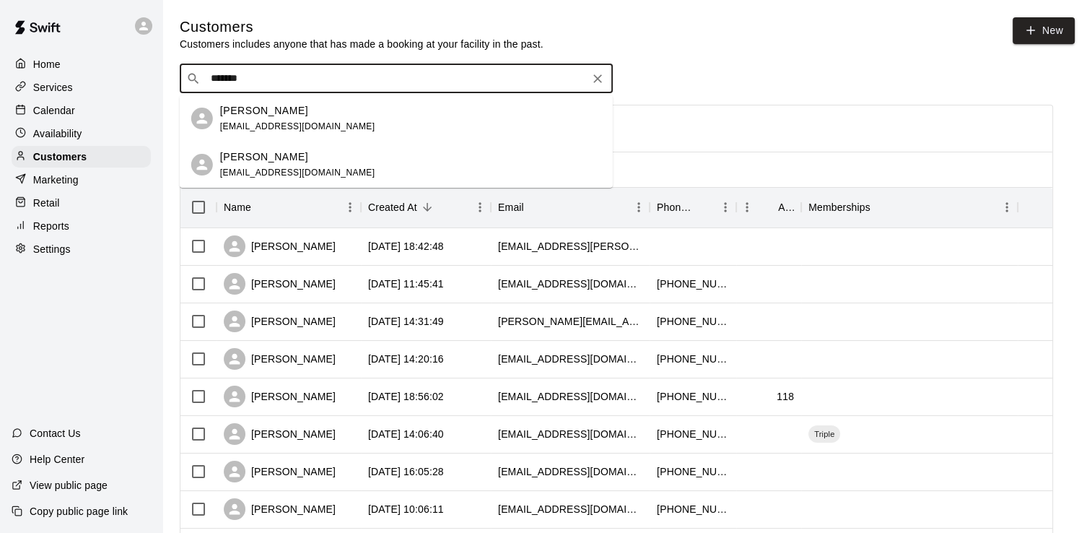 The width and height of the screenshot is (1092, 533). Describe the element at coordinates (54, 110) in the screenshot. I see `p: Calendar` at that location.